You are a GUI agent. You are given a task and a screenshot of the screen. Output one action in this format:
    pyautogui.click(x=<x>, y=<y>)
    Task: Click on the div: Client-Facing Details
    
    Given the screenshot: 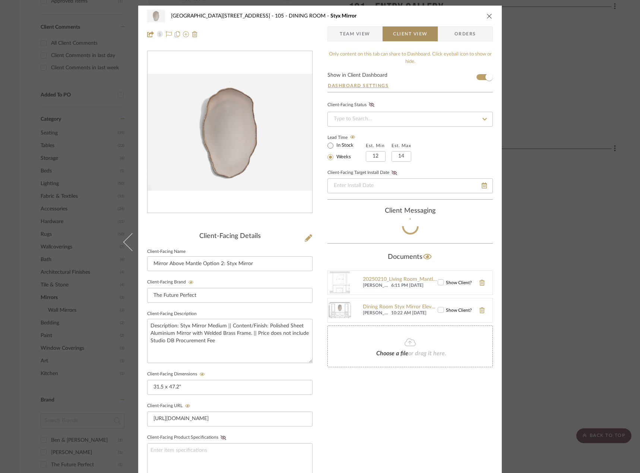 What is the action you would take?
    pyautogui.click(x=230, y=237)
    